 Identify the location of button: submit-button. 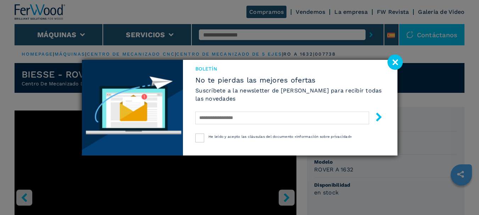
(375, 118).